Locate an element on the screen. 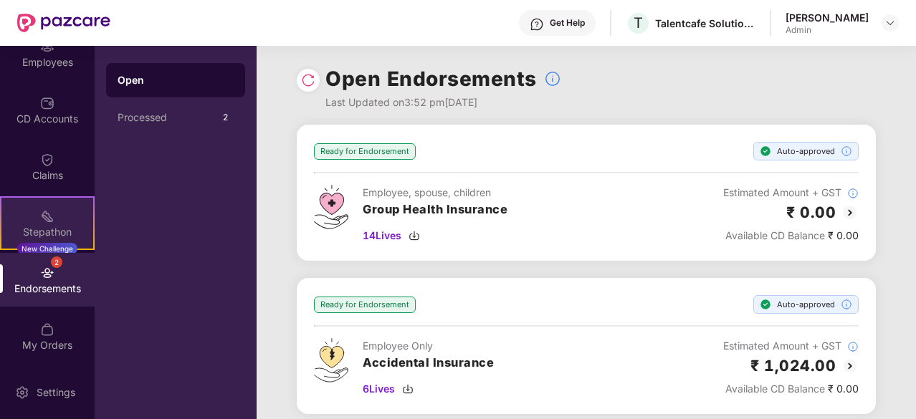 The image size is (916, 419). img: svg+xml;base64,PHN2ZyBpZD0iU2V0dGluZy0yMHgyMCIgeG1sbnM9Imh0dHA6Ly93d3cudzMub3JnLzIwMDAvc3ZnIiB3aW... is located at coordinates (22, 393).